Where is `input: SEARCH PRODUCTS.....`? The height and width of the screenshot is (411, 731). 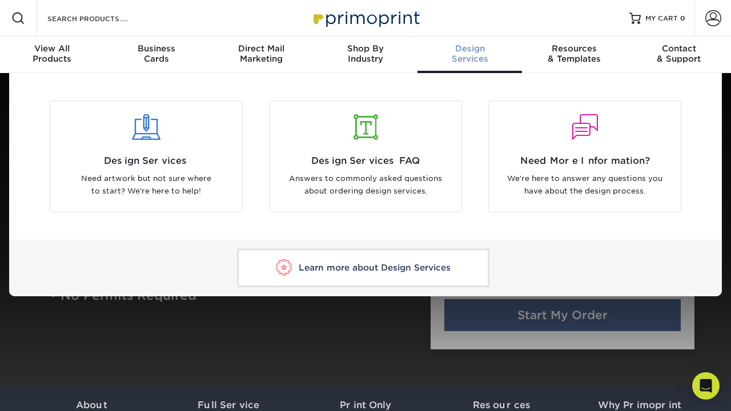
input: SEARCH PRODUCTS..... is located at coordinates (102, 18).